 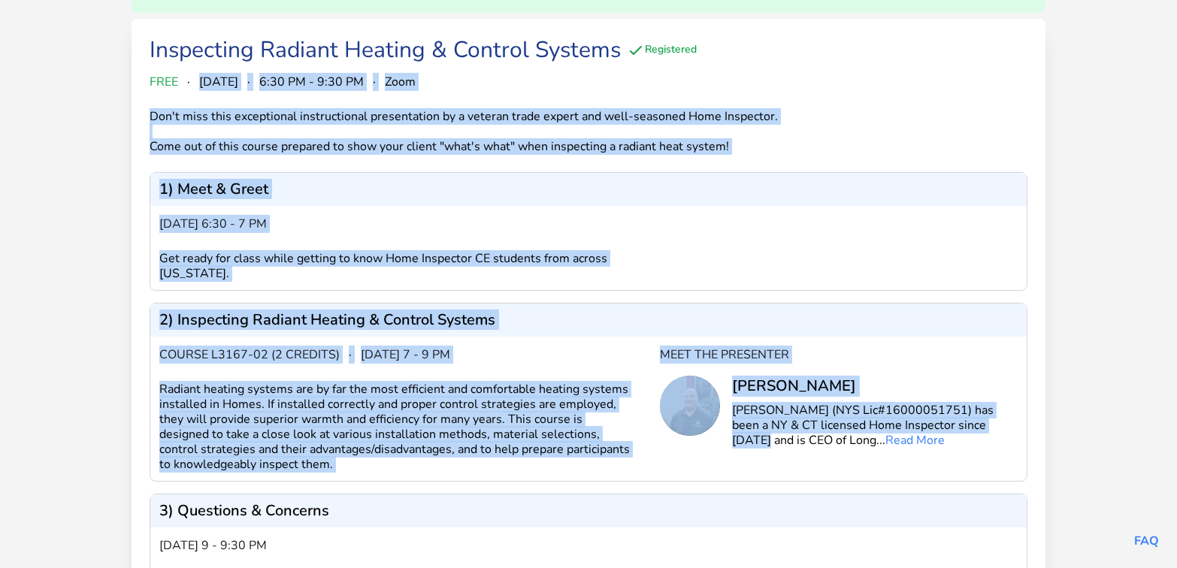 What do you see at coordinates (661, 50) in the screenshot?
I see `div: Registered` at bounding box center [661, 50].